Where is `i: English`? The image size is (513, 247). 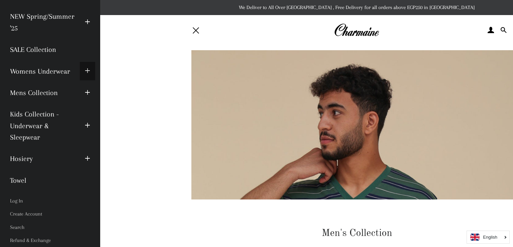
i: English is located at coordinates (490, 237).